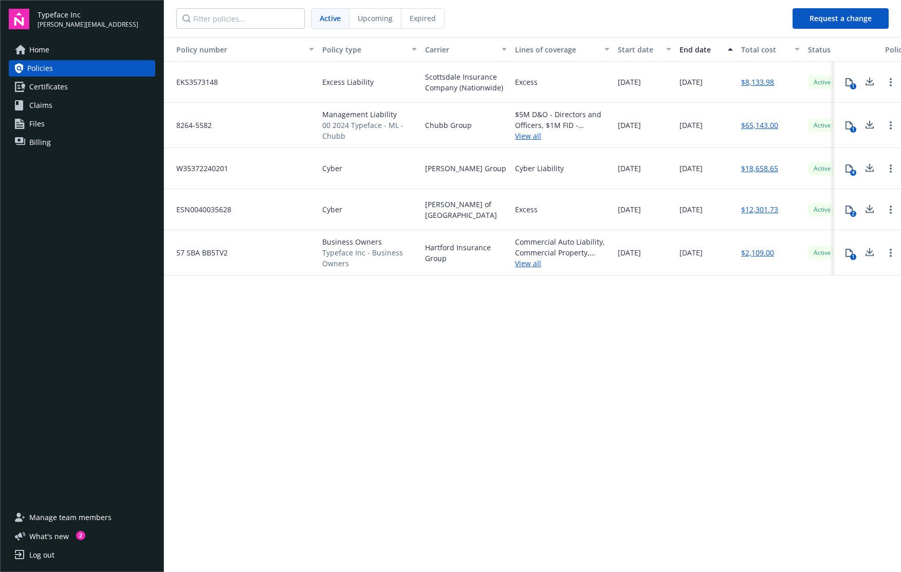  Describe the element at coordinates (241, 19) in the screenshot. I see `input: Filter policies...` at that location.